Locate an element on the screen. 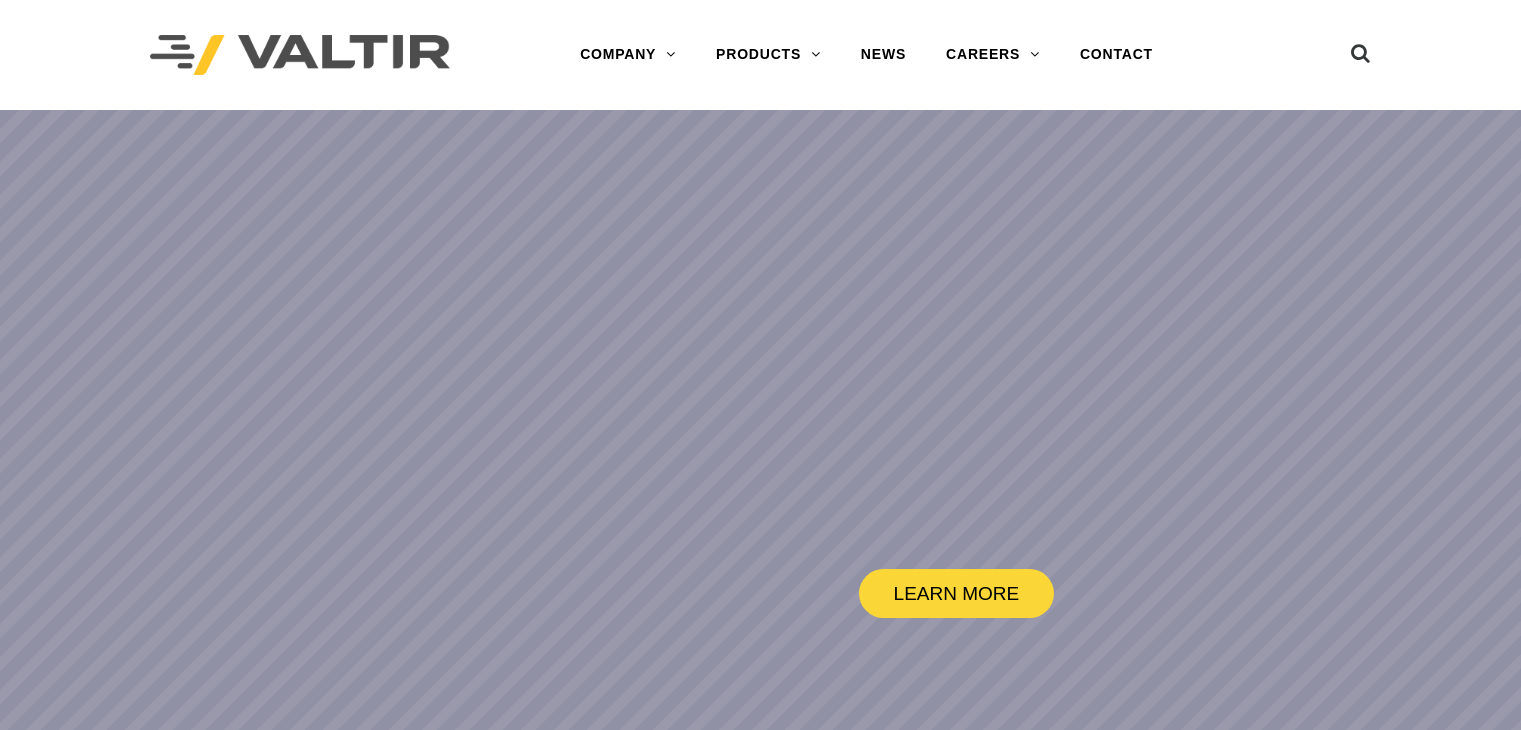  a: CAREERS is located at coordinates (993, 55).